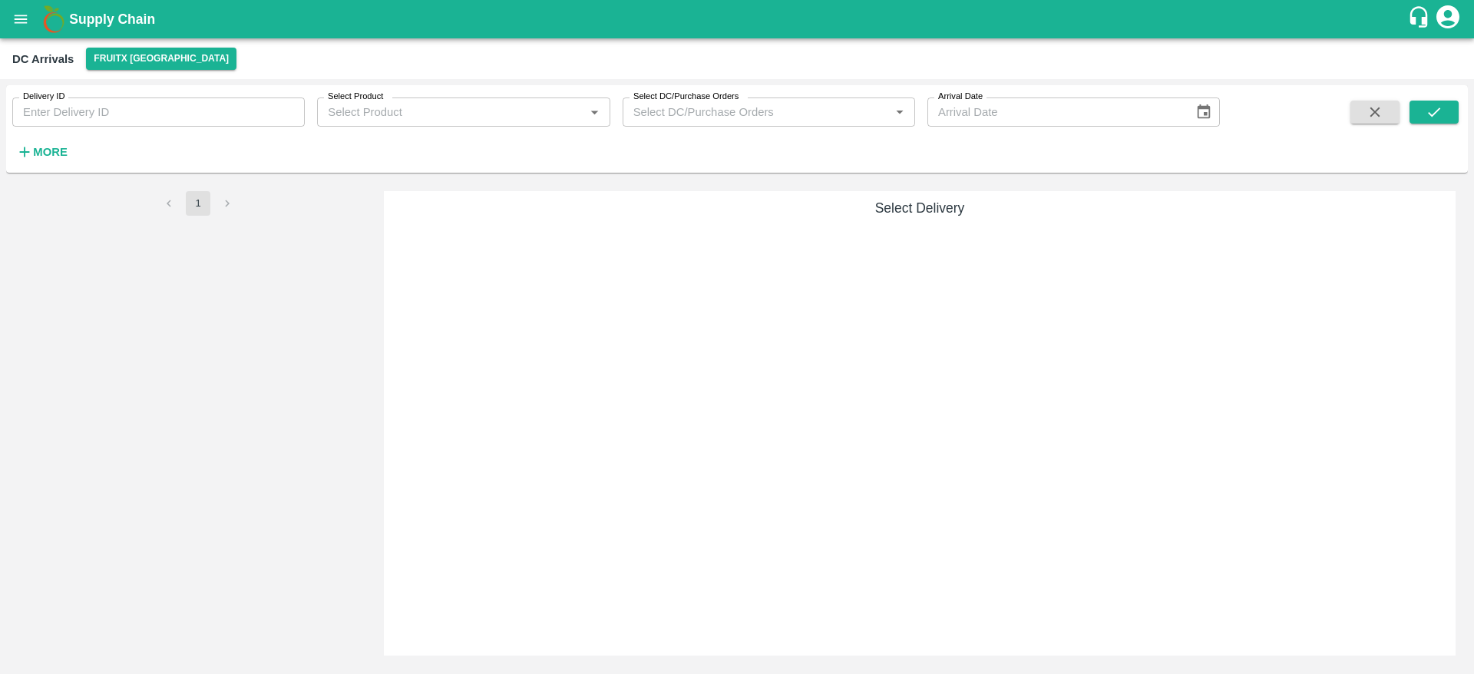 This screenshot has width=1474, height=674. I want to click on label: Select DC/Purchase Orders, so click(685, 97).